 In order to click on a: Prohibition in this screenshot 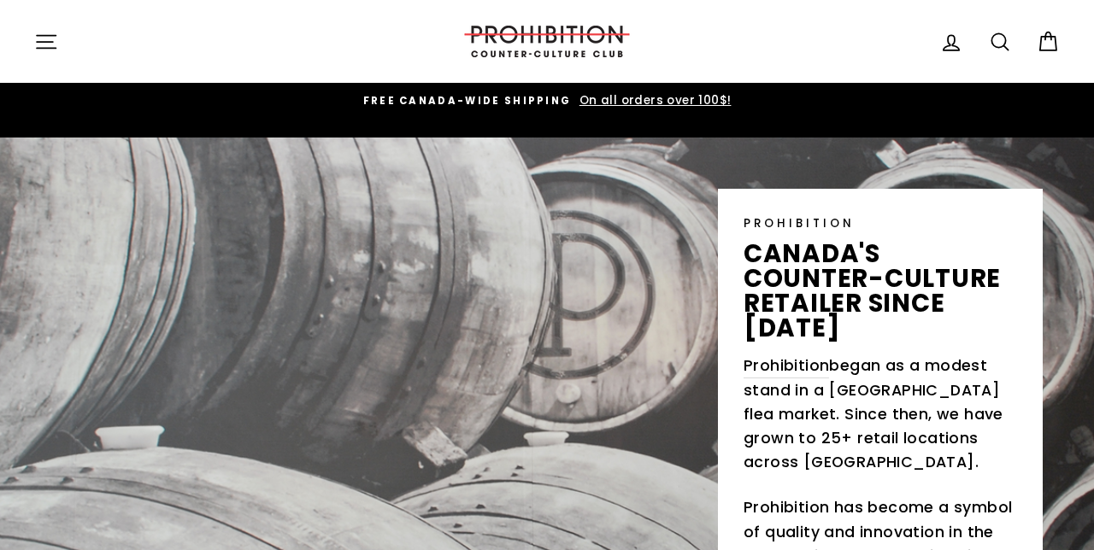, I will do `click(786, 366)`.